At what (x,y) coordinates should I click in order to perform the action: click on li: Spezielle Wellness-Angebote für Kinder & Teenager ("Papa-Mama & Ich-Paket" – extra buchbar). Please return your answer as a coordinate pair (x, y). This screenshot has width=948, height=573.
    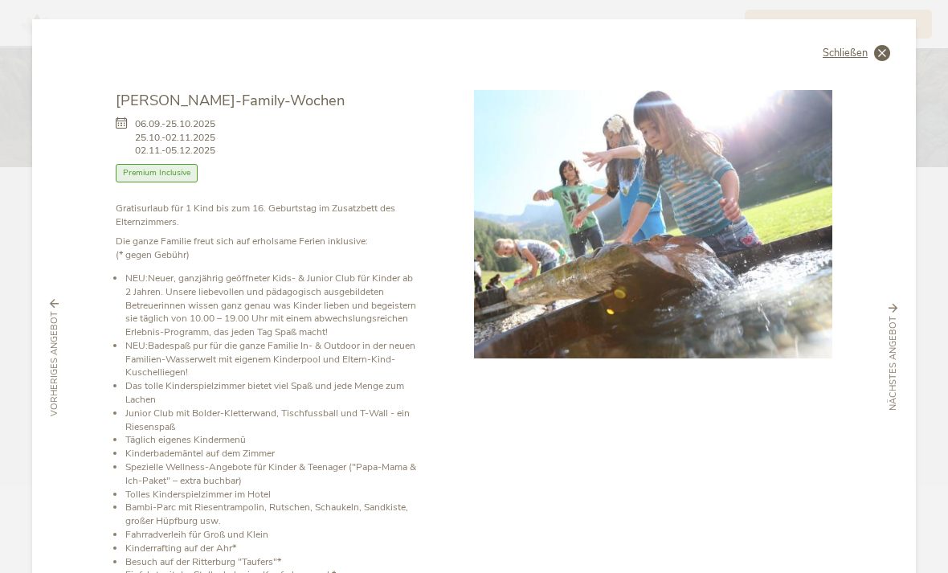
    Looking at the image, I should click on (271, 474).